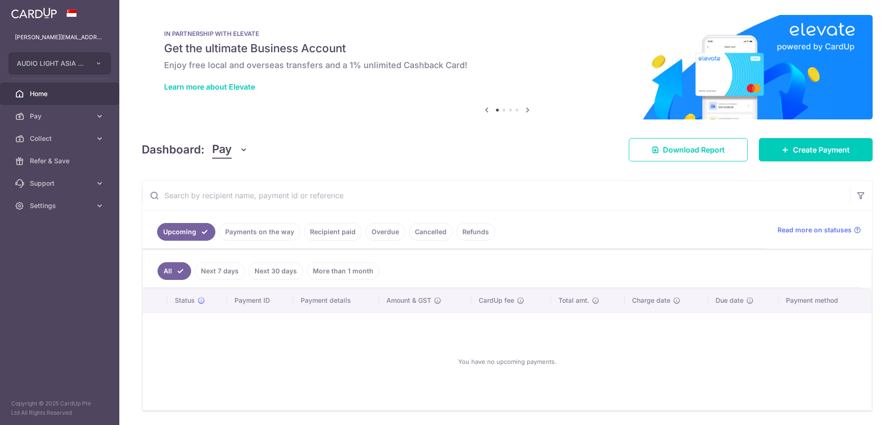 This screenshot has width=895, height=425. I want to click on span: CardUp fee, so click(496, 300).